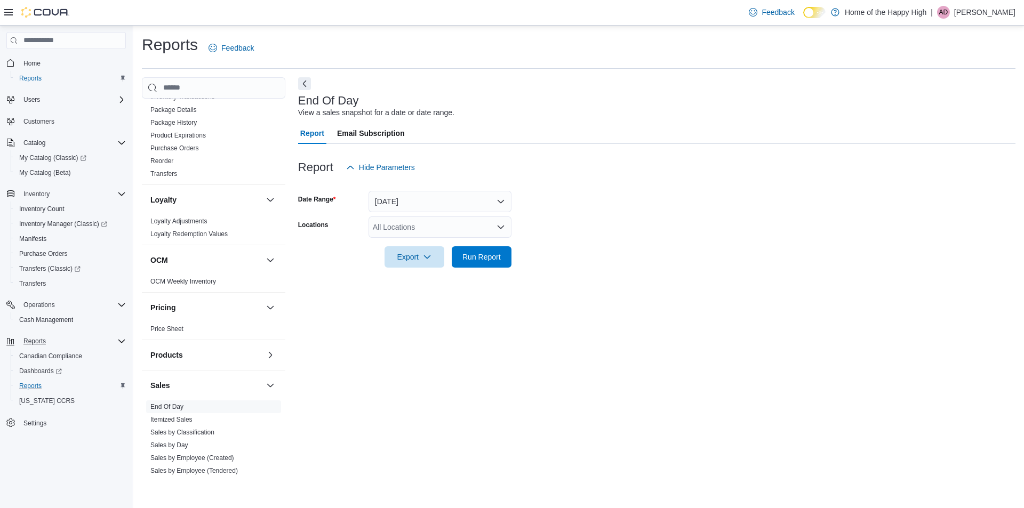 The width and height of the screenshot is (1024, 508). Describe the element at coordinates (66, 422) in the screenshot. I see `button: Settings` at that location.